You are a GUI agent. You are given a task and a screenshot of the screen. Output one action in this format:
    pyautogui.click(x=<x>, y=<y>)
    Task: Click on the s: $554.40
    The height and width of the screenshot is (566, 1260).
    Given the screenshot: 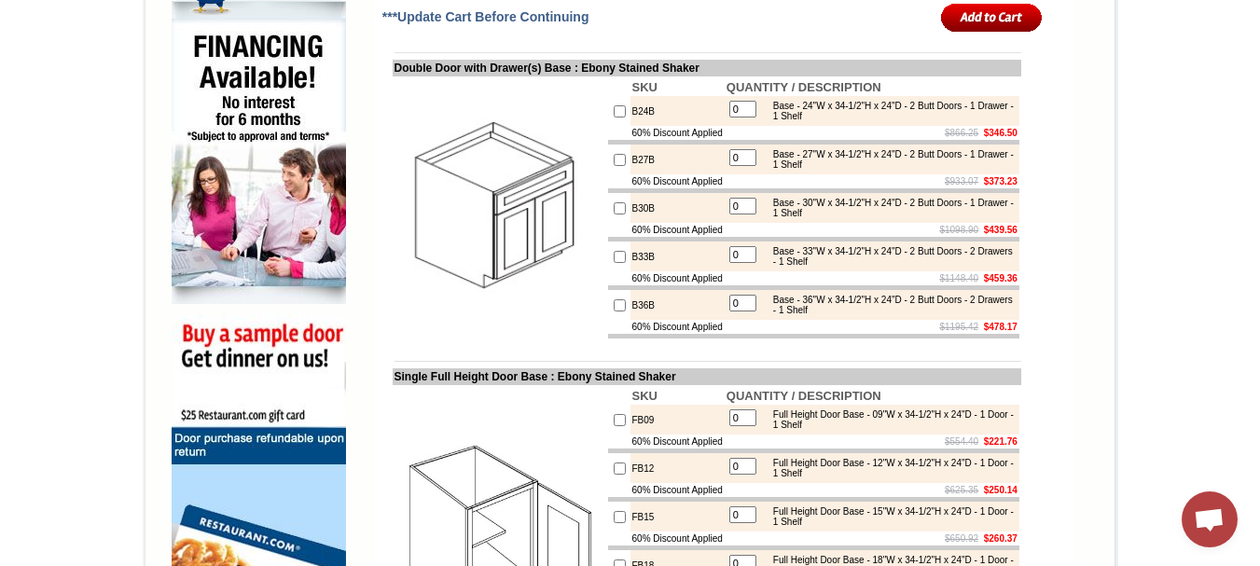 What is the action you would take?
    pyautogui.click(x=962, y=441)
    